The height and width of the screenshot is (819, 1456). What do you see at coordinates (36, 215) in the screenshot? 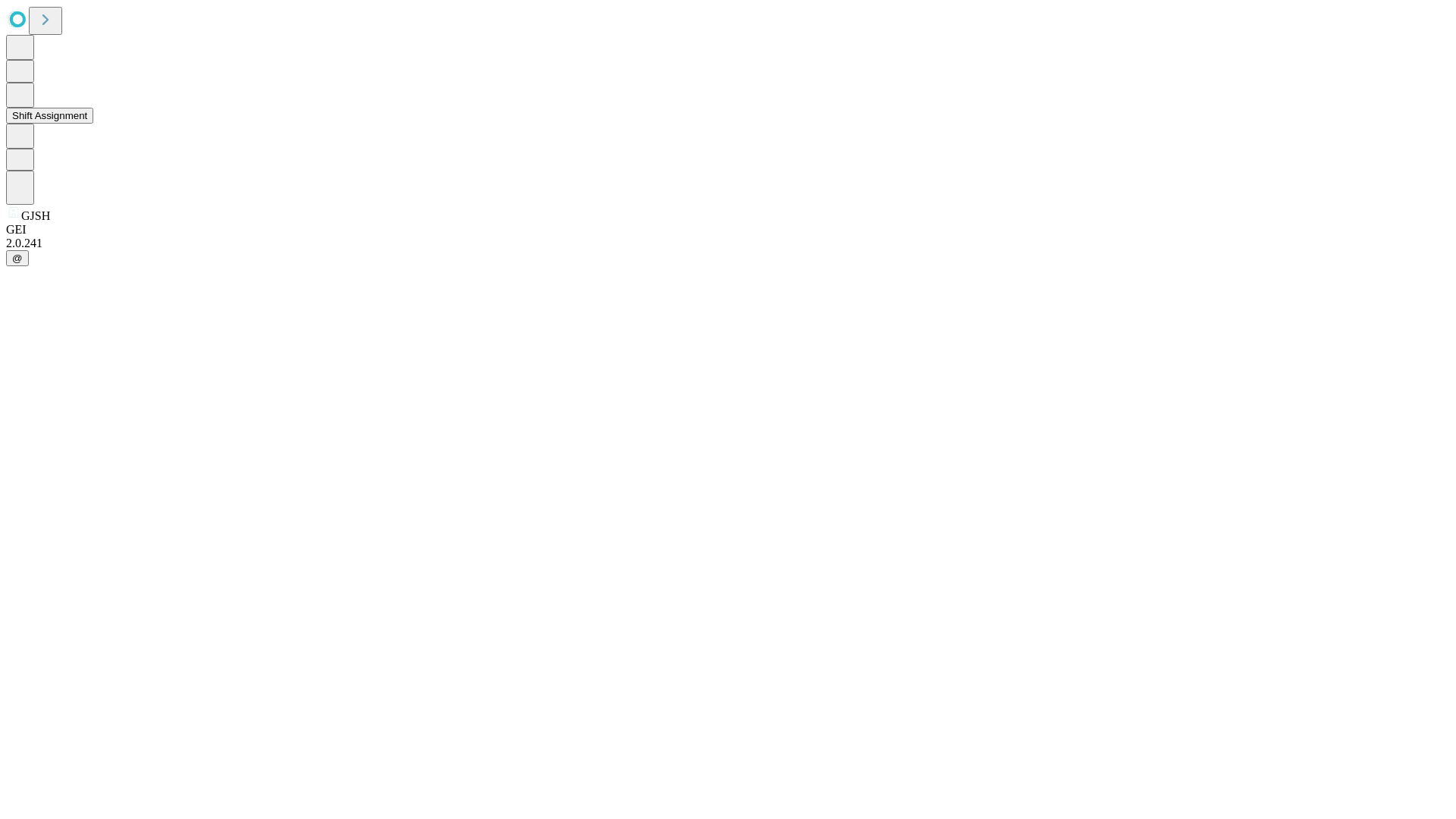
I see `span: GJSH` at bounding box center [36, 215].